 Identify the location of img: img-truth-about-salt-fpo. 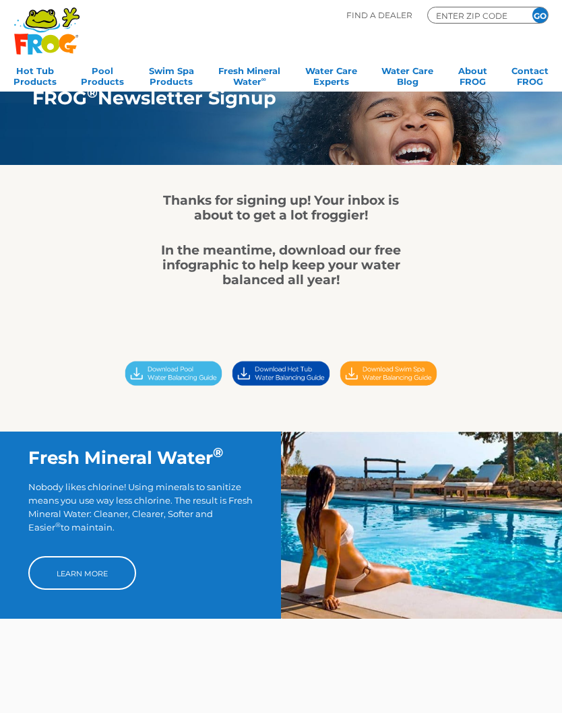
(421, 525).